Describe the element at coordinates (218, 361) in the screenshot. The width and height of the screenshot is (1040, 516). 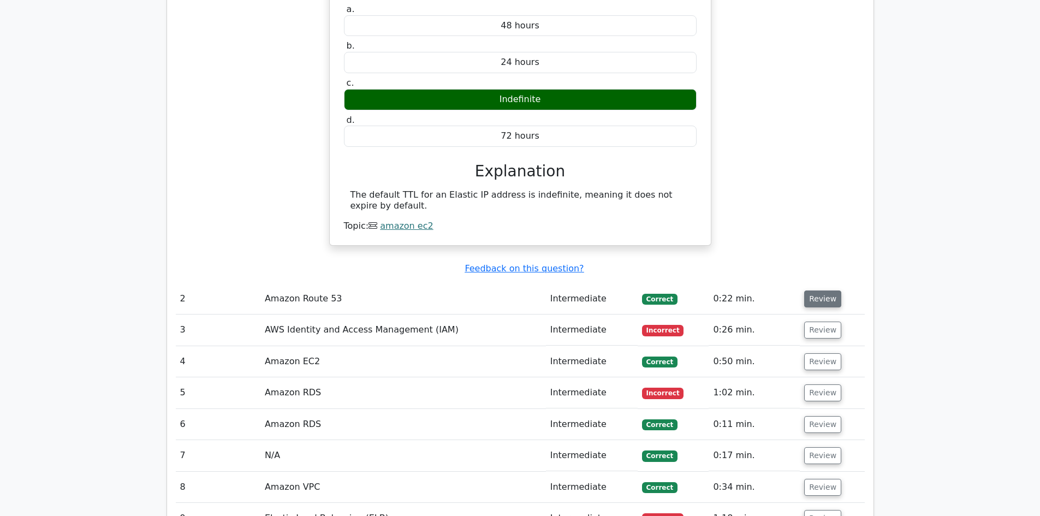
I see `td: 4` at that location.